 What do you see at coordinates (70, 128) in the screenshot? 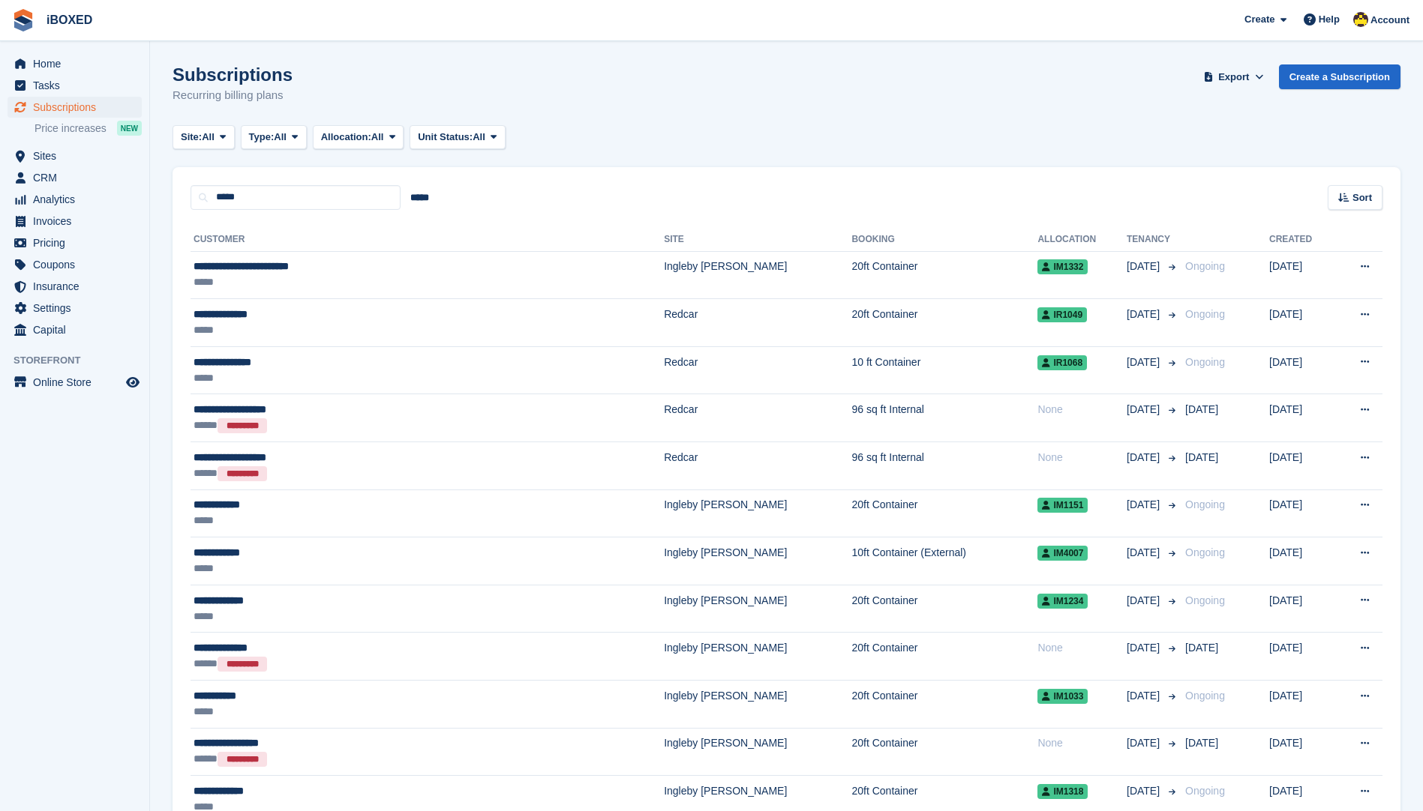
I see `span: Price increases` at bounding box center [70, 128].